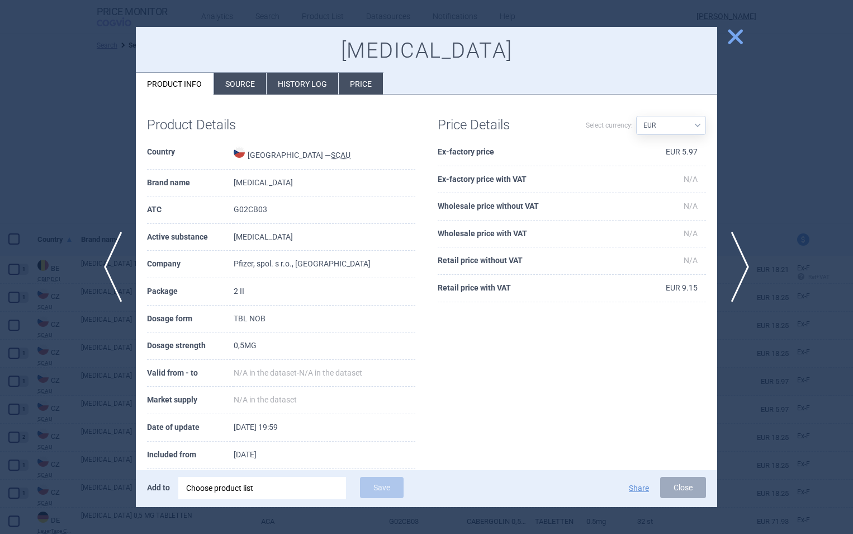 The height and width of the screenshot is (534, 853). What do you see at coordinates (324, 210) in the screenshot?
I see `td: G02CB03` at bounding box center [324, 210].